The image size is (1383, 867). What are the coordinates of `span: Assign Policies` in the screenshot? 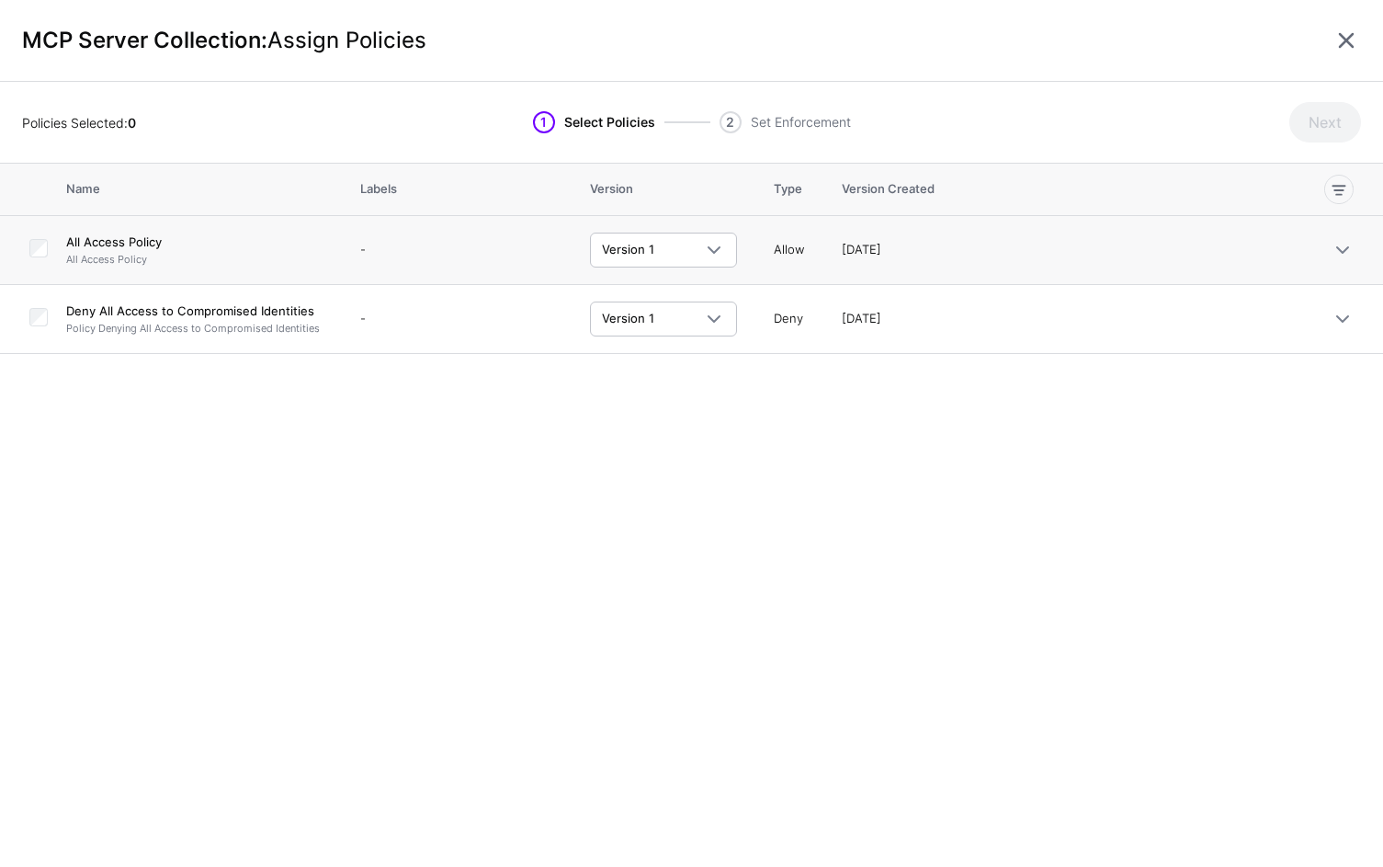 It's located at (346, 40).